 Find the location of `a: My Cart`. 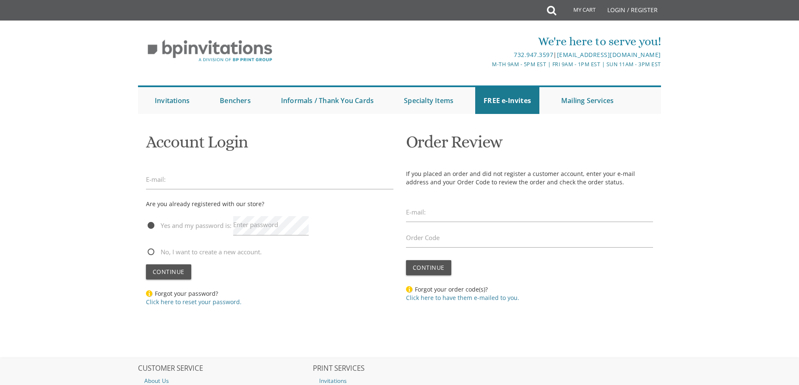

a: My Cart is located at coordinates (578, 11).